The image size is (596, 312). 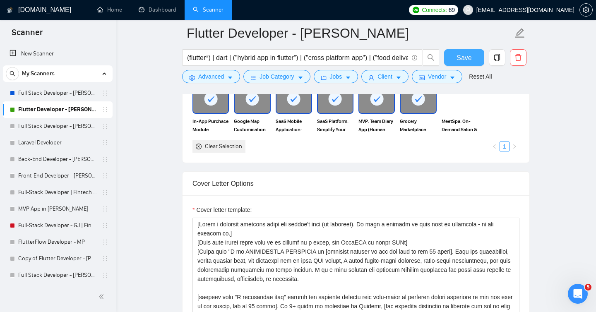 I want to click on span: delete, so click(x=518, y=57).